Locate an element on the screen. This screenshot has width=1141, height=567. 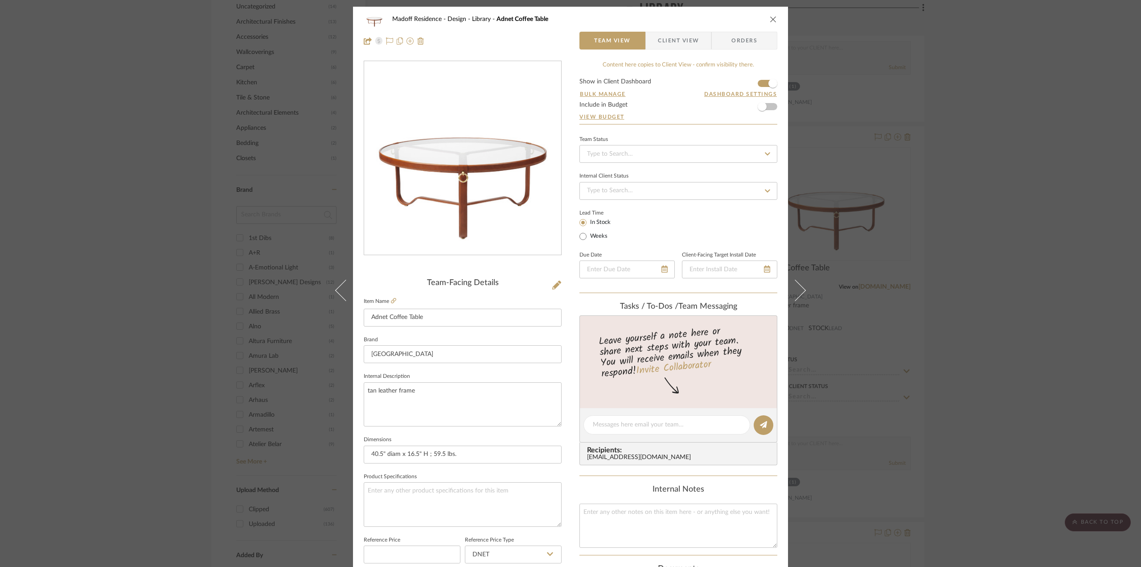
label: Reference Price is located at coordinates (382, 540).